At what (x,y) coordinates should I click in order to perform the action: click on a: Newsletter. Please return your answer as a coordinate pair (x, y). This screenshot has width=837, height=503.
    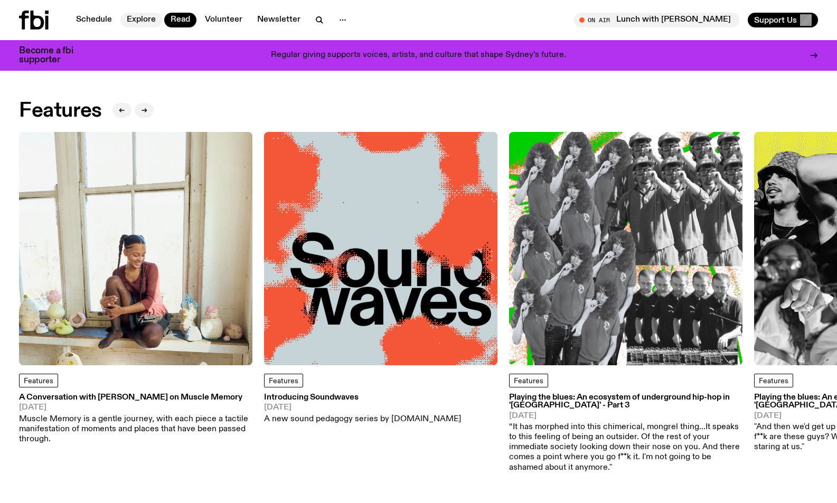
    Looking at the image, I should click on (279, 20).